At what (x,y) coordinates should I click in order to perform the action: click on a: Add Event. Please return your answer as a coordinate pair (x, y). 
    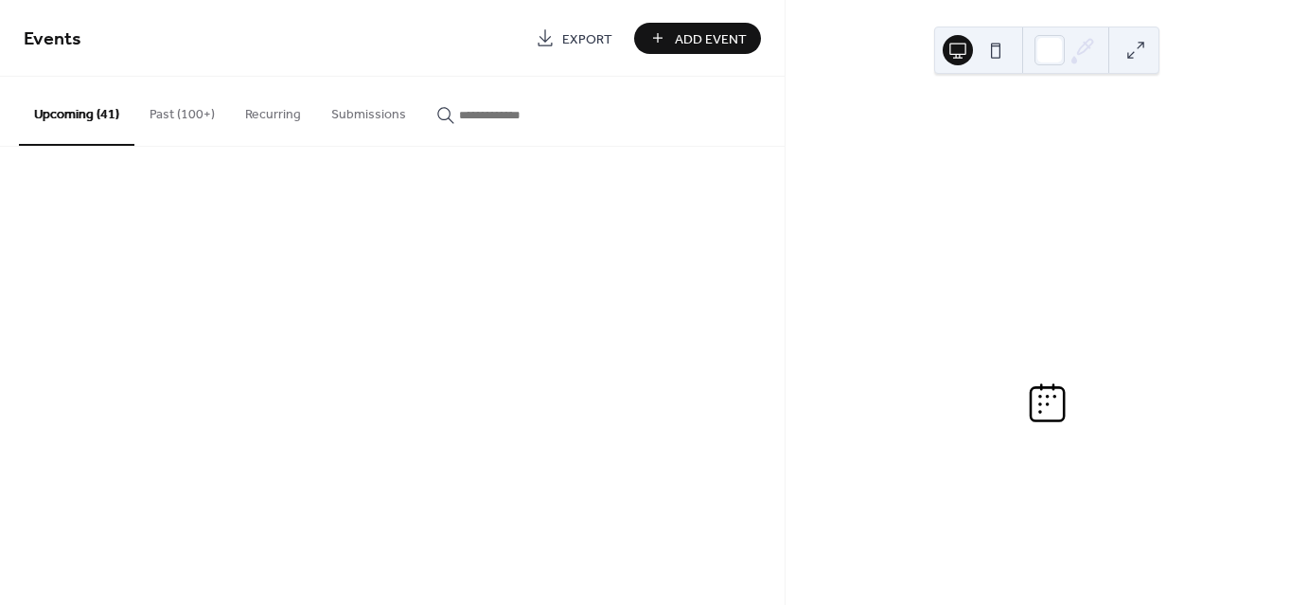
    Looking at the image, I should click on (698, 38).